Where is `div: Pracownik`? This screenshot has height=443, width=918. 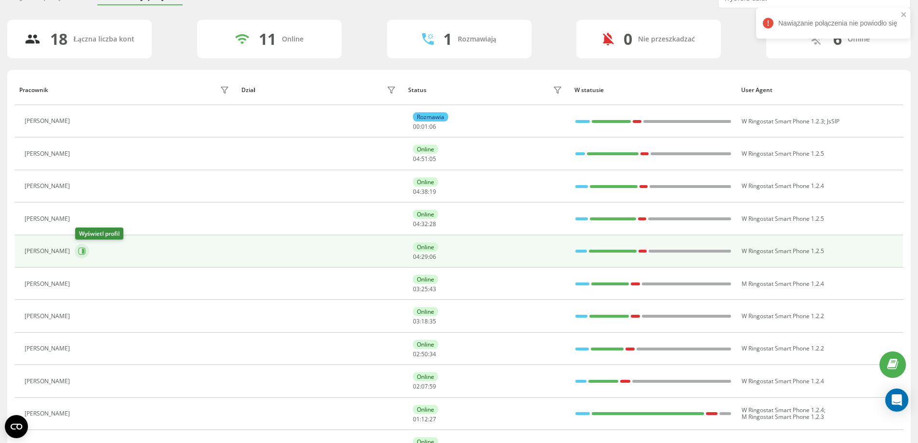 div: Pracownik is located at coordinates (34, 90).